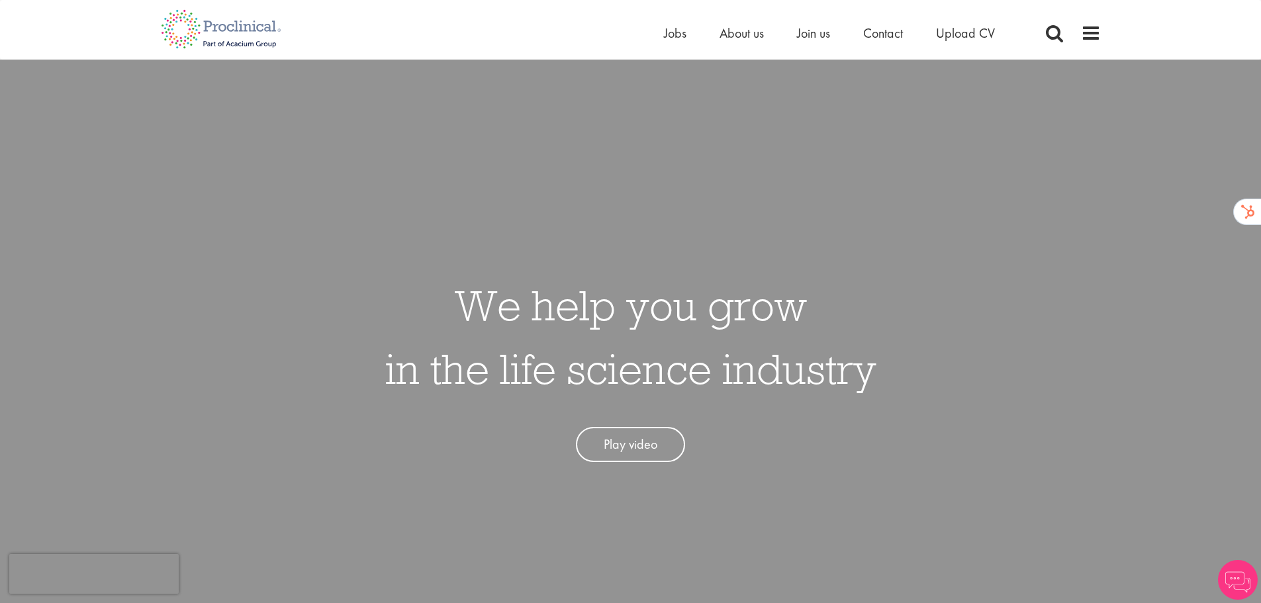 Image resolution: width=1261 pixels, height=603 pixels. Describe the element at coordinates (741, 33) in the screenshot. I see `span: About us` at that location.